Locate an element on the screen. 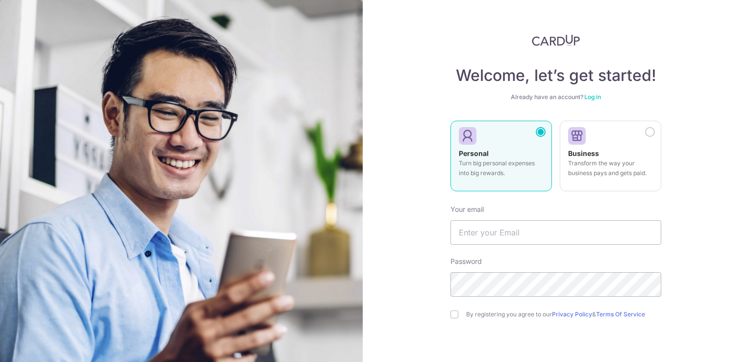 This screenshot has height=362, width=749. label: Your email is located at coordinates (467, 209).